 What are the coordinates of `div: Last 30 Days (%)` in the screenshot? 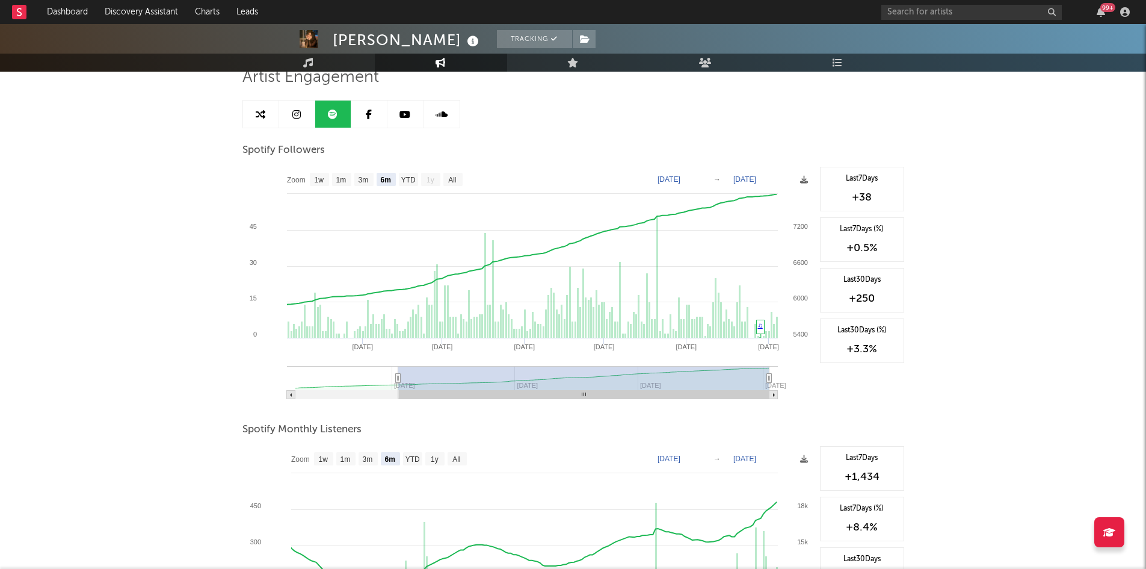 It's located at (862, 330).